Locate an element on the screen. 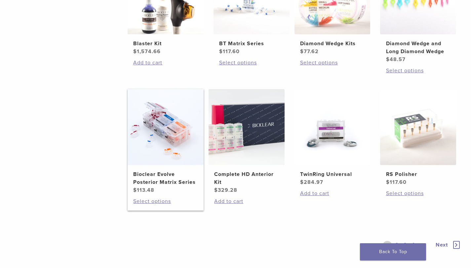 This screenshot has height=268, width=471. a: Select options for “Bioclear Evolve Posterior Matrix Series” is located at coordinates (165, 202).